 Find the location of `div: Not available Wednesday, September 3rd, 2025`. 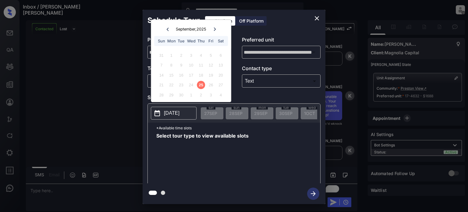

div: Not available Wednesday, September 3rd, 2025 is located at coordinates (191, 55).